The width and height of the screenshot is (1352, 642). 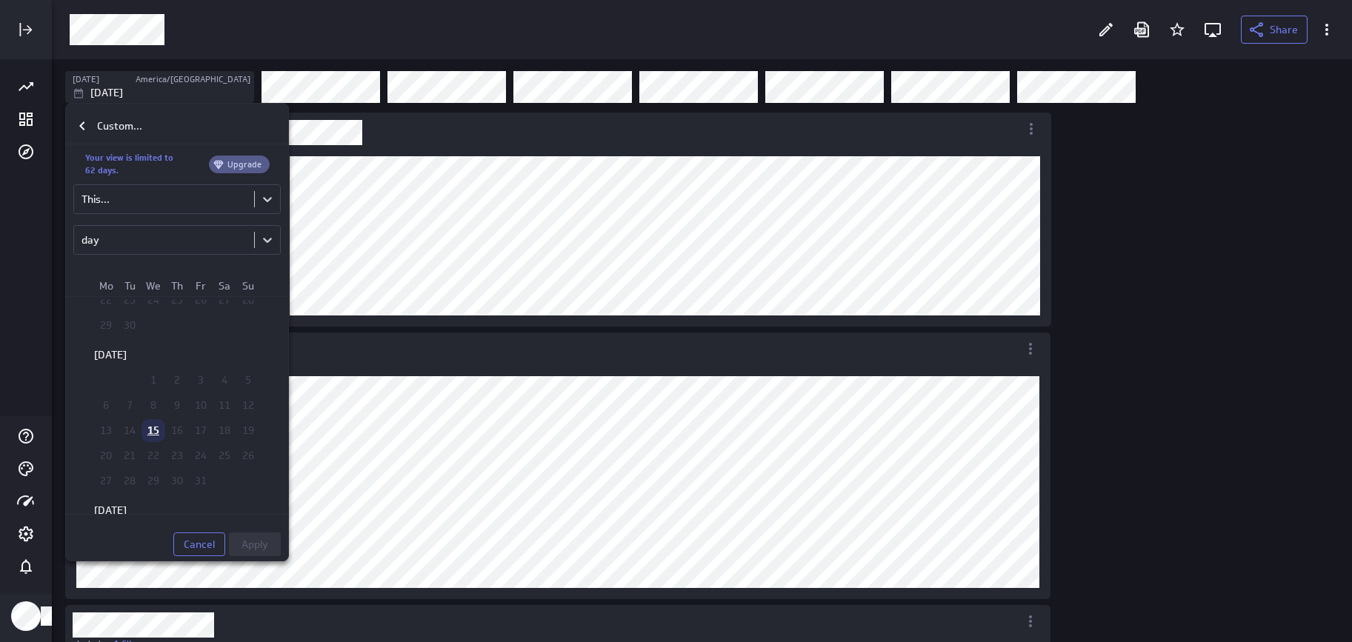 What do you see at coordinates (201, 380) in the screenshot?
I see `td: Not available. Friday, October 3, 2025` at bounding box center [201, 380].